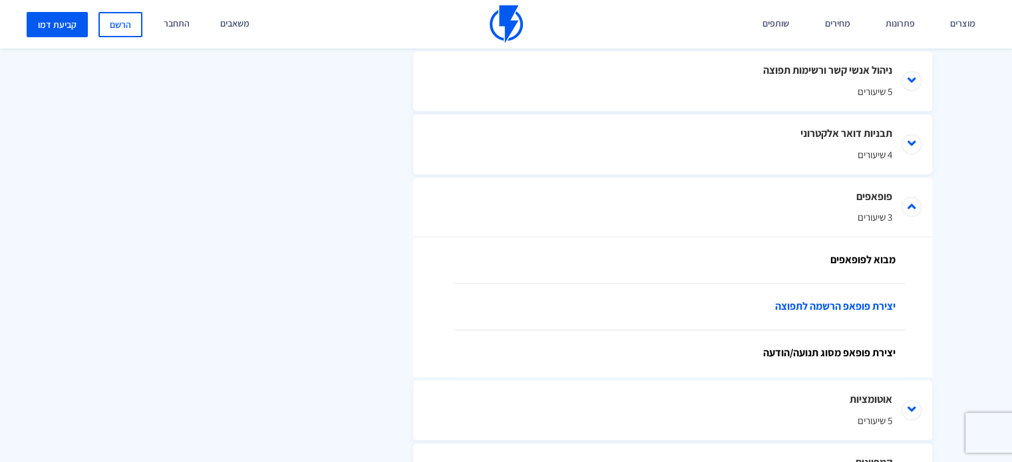  Describe the element at coordinates (679, 261) in the screenshot. I see `a: מבוא לפופאפים` at that location.